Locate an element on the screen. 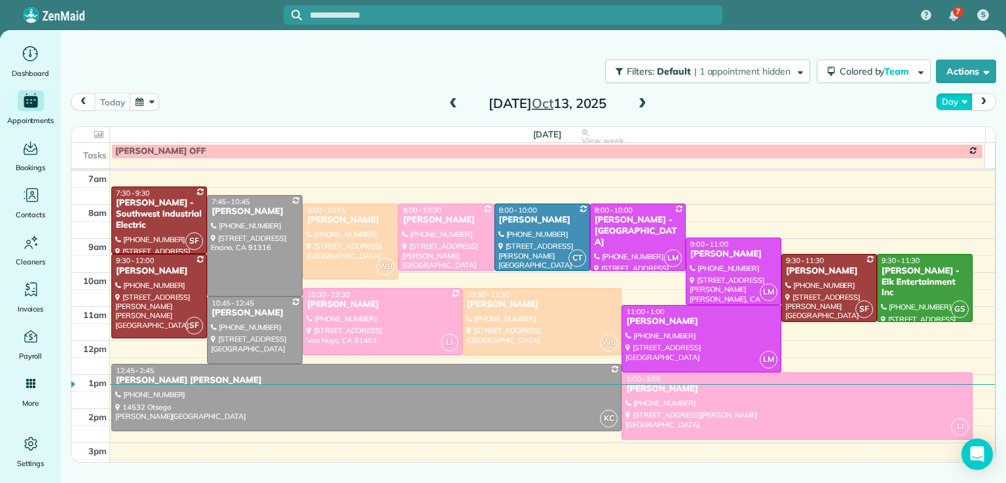  a: Dashboard is located at coordinates (30, 62).